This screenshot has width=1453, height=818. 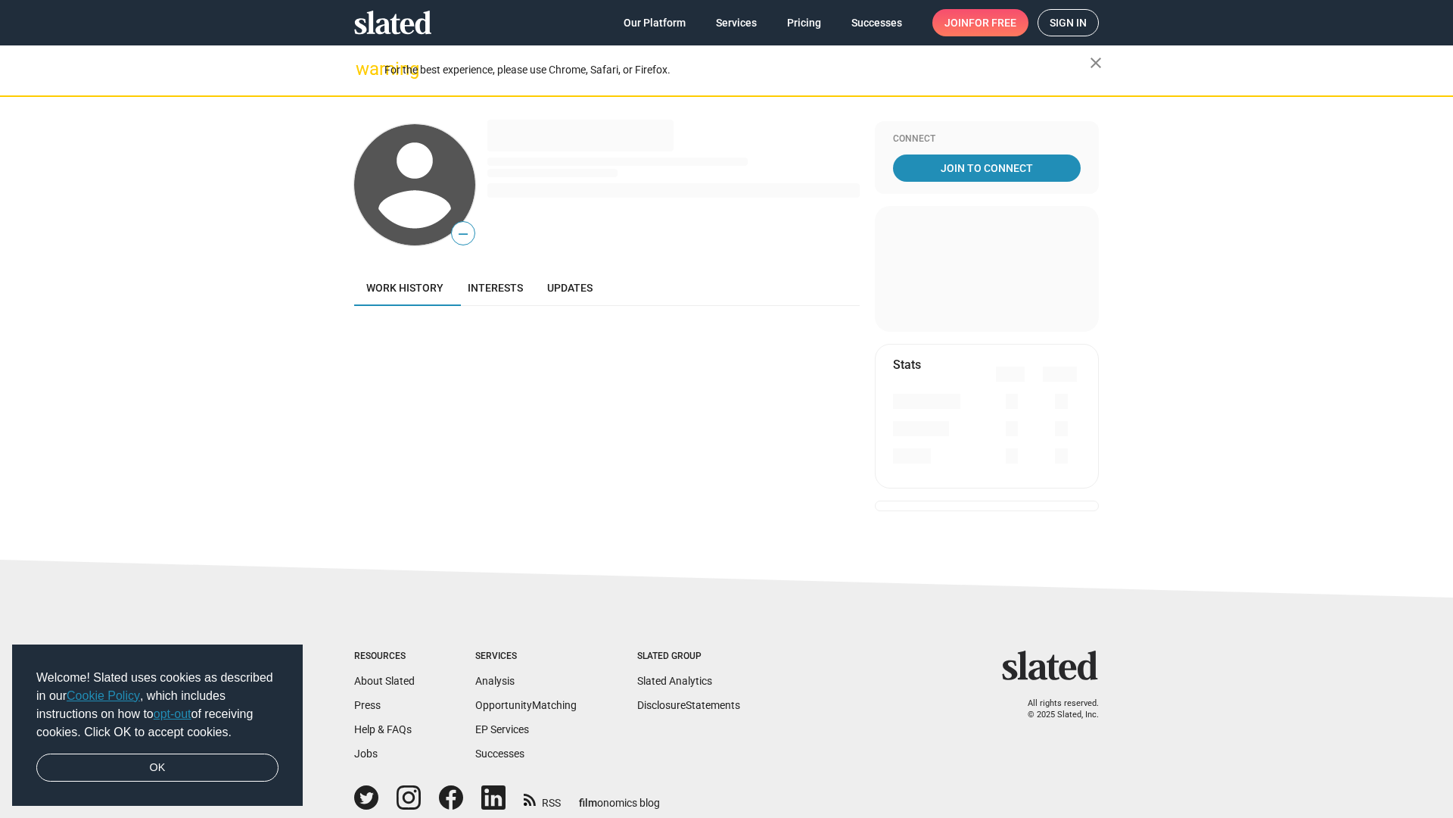 What do you see at coordinates (405, 288) in the screenshot?
I see `a: Work history` at bounding box center [405, 288].